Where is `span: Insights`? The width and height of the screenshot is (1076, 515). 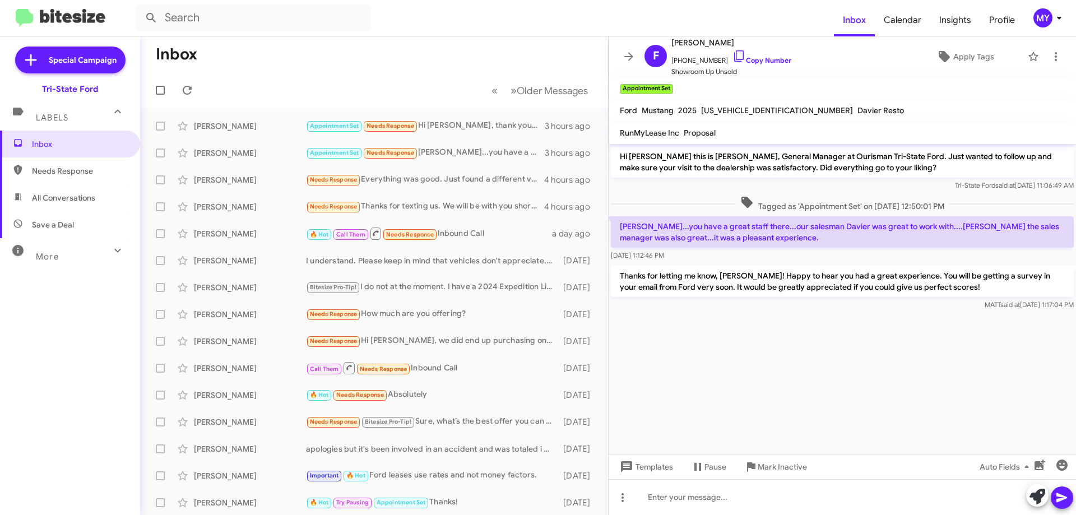 span: Insights is located at coordinates (955, 20).